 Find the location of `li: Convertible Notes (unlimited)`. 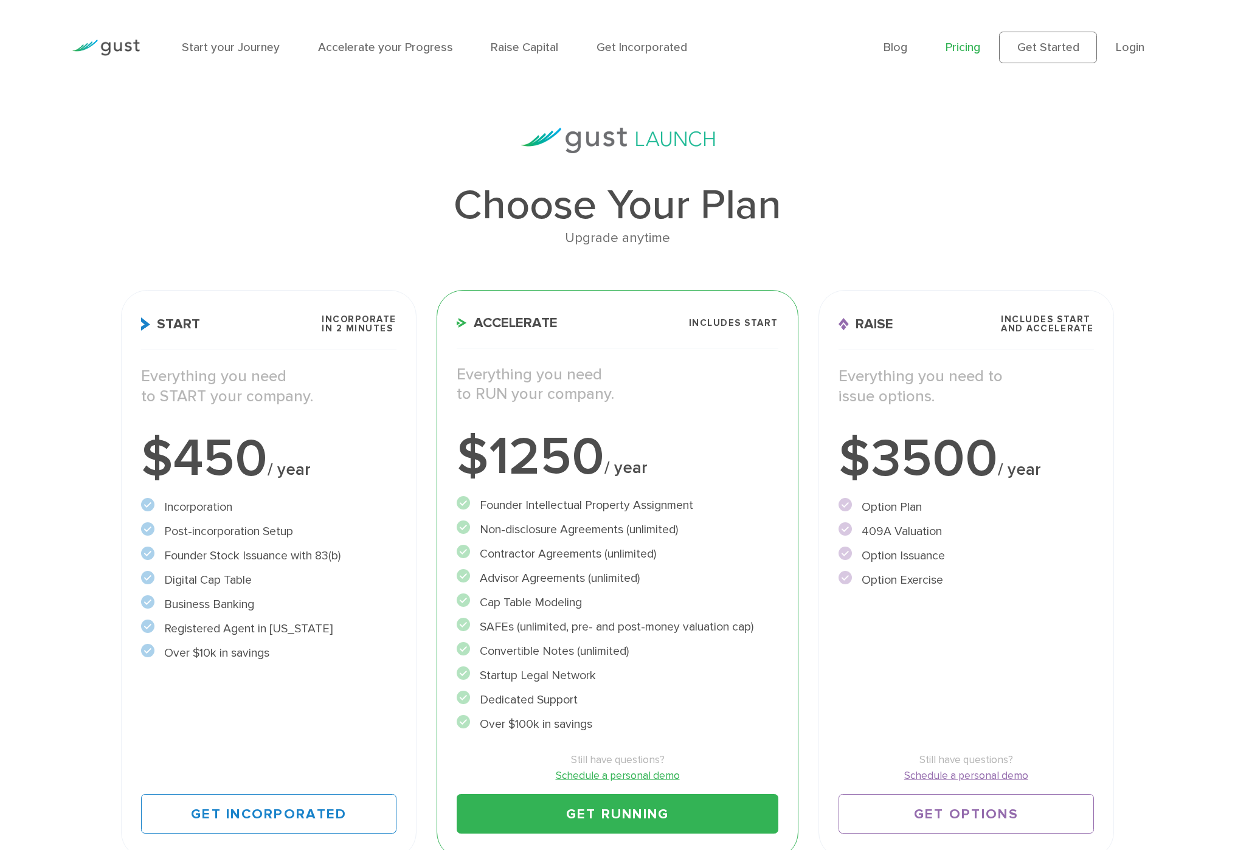

li: Convertible Notes (unlimited) is located at coordinates (617, 651).